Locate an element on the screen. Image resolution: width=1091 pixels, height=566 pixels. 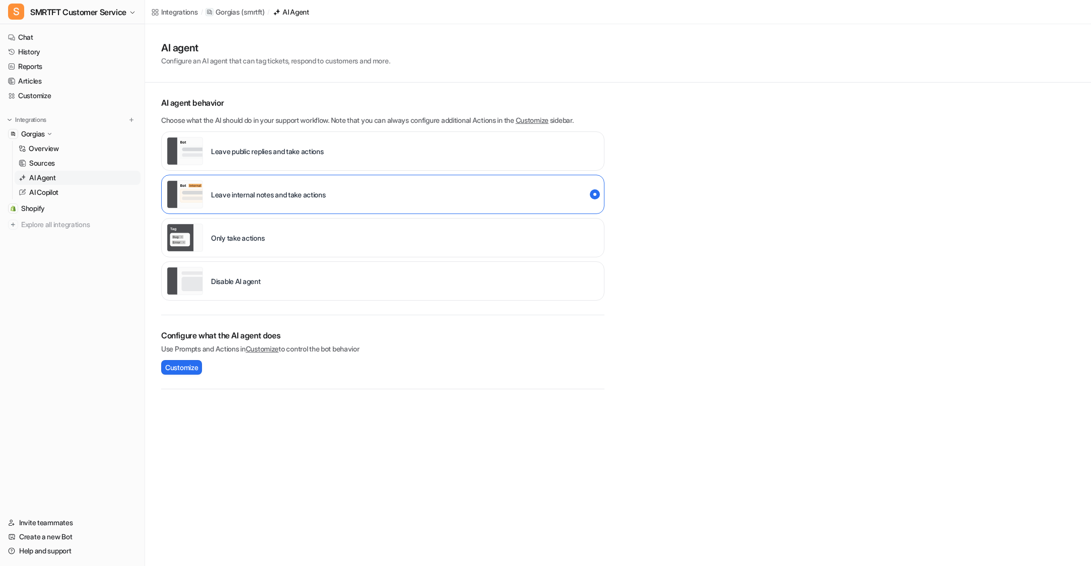
span: S is located at coordinates (16, 12).